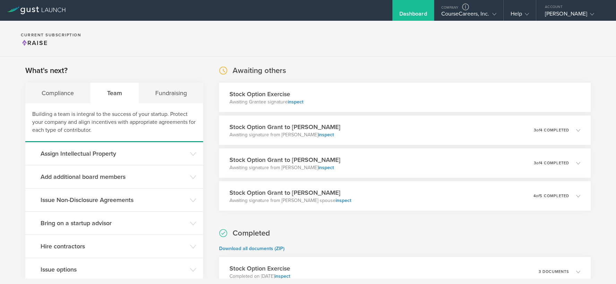 This screenshot has width=616, height=284. What do you see at coordinates (113, 200) in the screenshot?
I see `h3: Issue Non-Disclosure Agreements` at bounding box center [113, 200].